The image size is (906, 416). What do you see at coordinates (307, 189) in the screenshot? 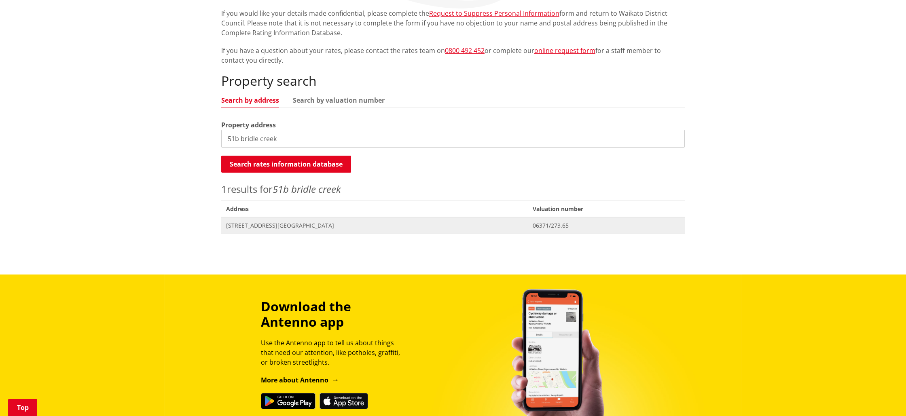
I see `em: 51b bridle creek` at bounding box center [307, 189].